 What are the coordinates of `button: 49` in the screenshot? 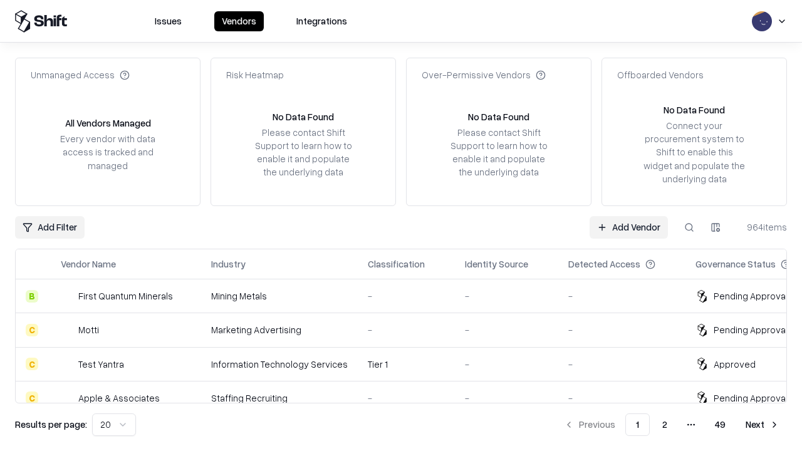 It's located at (720, 425).